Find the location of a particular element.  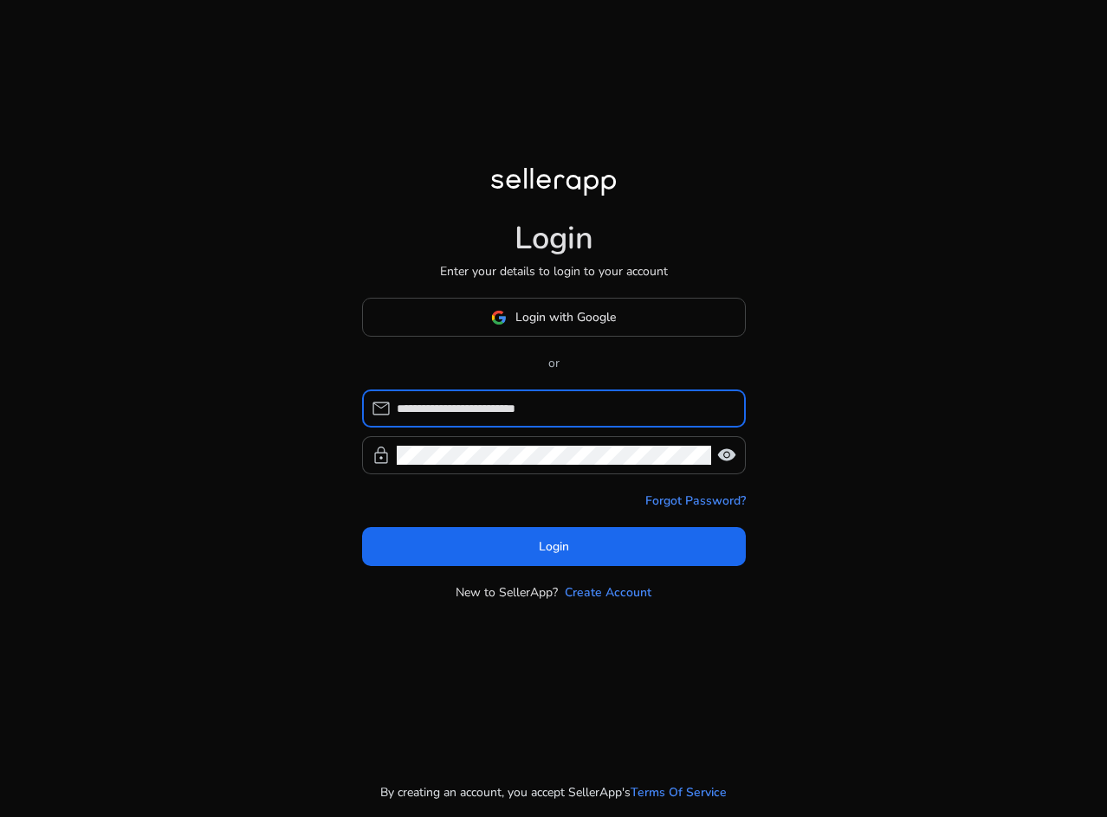

span: visibility is located at coordinates (726, 455).